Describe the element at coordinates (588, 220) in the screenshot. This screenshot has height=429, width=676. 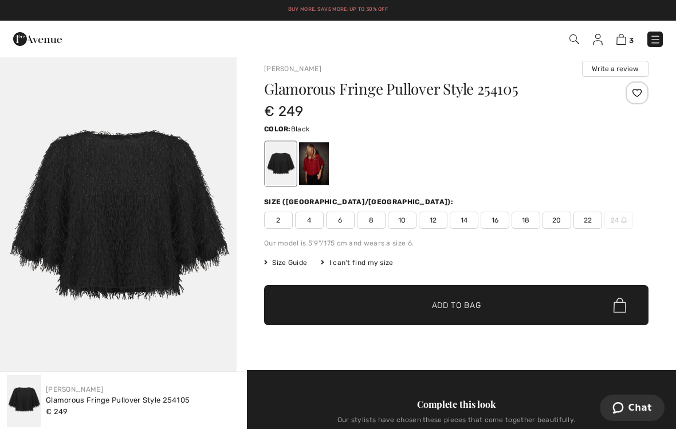
I see `span: 22` at that location.